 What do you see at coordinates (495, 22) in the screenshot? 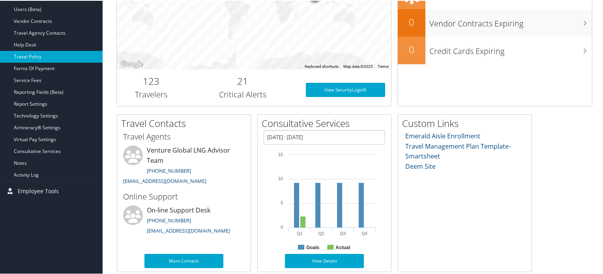
I see `a: 0Vendor Contracts Expiring` at bounding box center [495, 22].